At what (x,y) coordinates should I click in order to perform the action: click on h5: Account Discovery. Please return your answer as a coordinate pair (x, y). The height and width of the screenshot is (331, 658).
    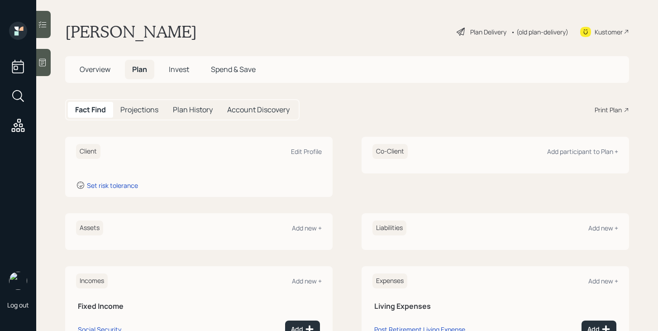
    Looking at the image, I should click on (258, 109).